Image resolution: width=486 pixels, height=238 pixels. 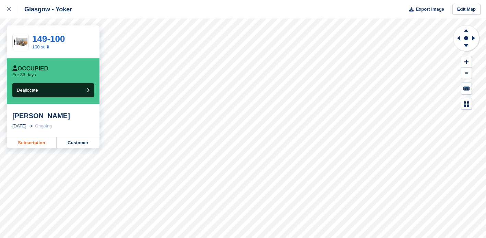 I want to click on div: Occupied, so click(x=30, y=69).